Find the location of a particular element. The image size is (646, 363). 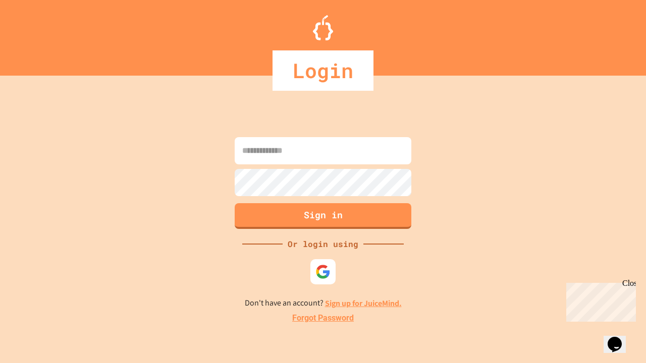

a: Sign up for JuiceMind. is located at coordinates (363, 303).